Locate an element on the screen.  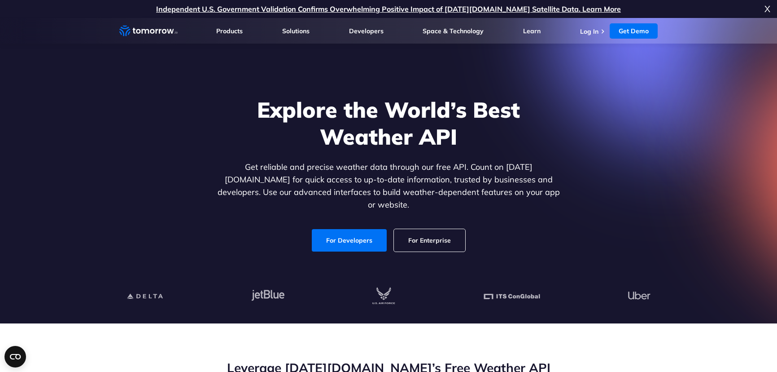
a: Get Demo is located at coordinates (634, 31).